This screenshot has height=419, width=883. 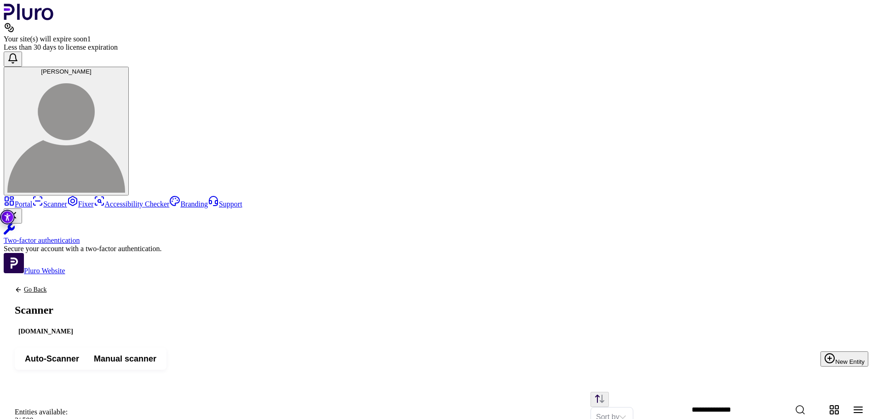 What do you see at coordinates (125, 359) in the screenshot?
I see `span: Manual scanner` at bounding box center [125, 359].